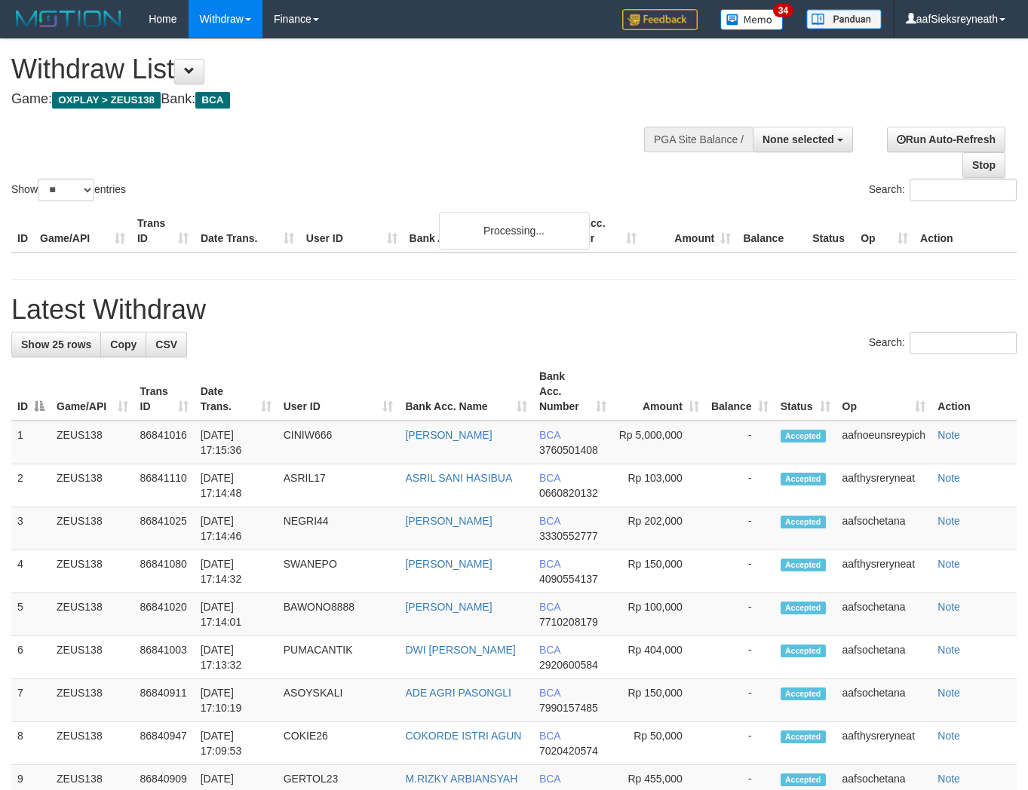  What do you see at coordinates (771, 231) in the screenshot?
I see `th: Balance` at bounding box center [771, 231].